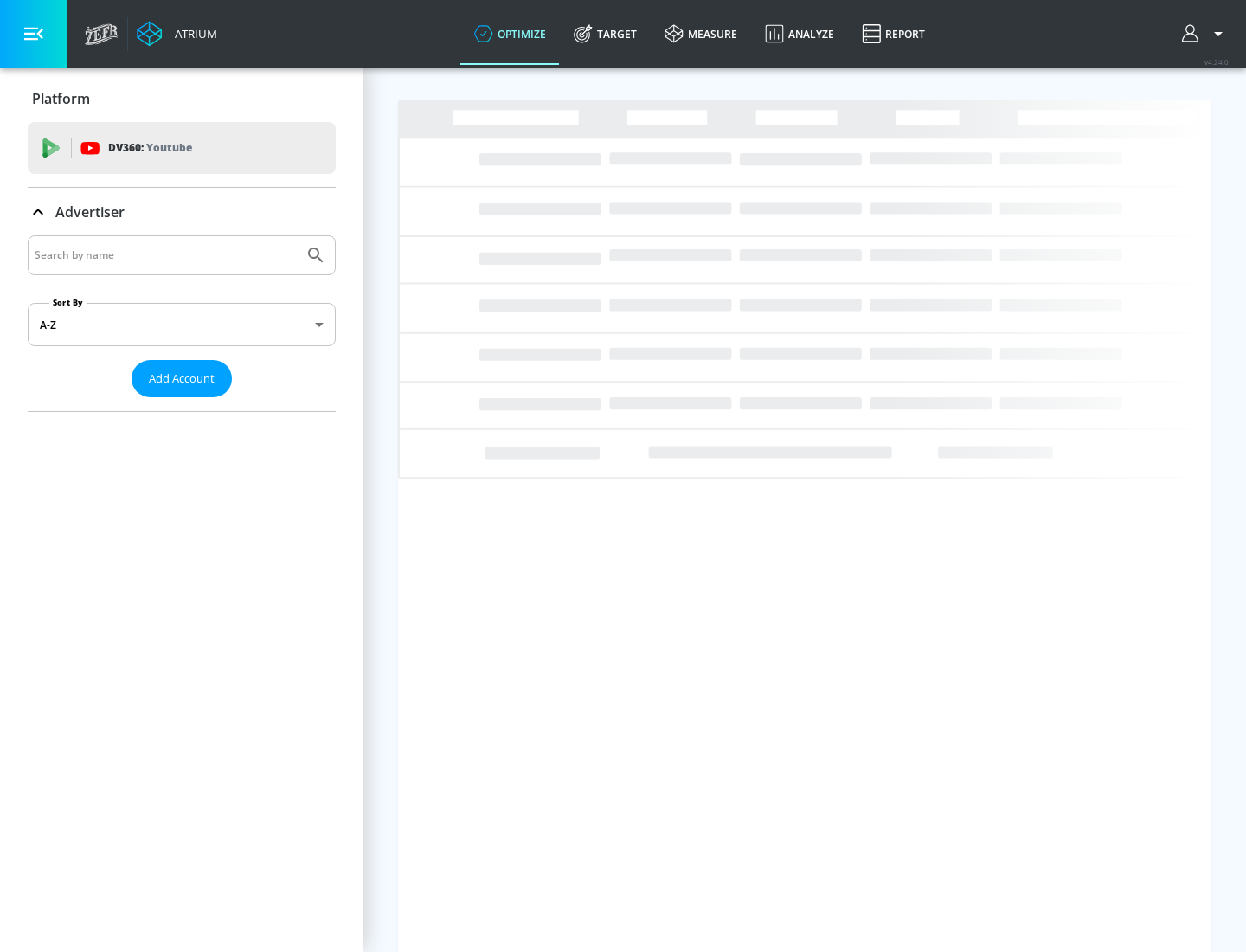 Image resolution: width=1246 pixels, height=952 pixels. What do you see at coordinates (182, 404) in the screenshot?
I see `nav: list of Advertiser` at bounding box center [182, 404].